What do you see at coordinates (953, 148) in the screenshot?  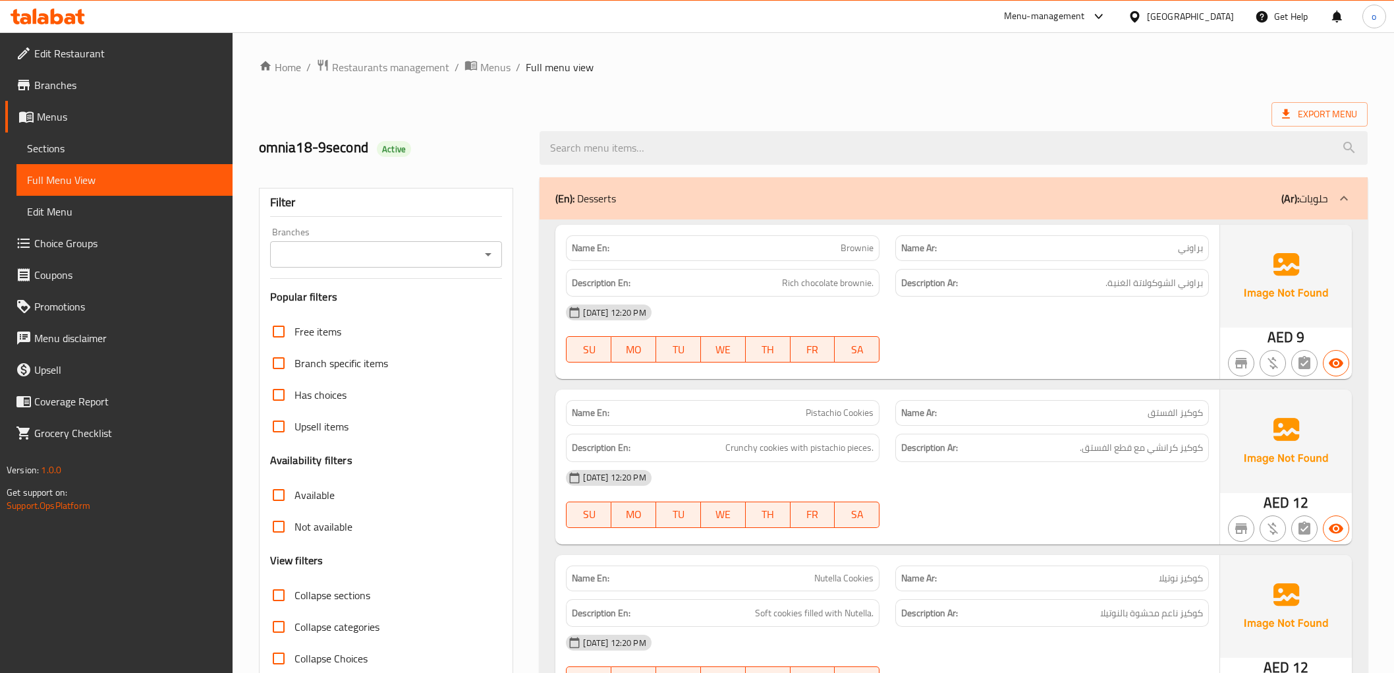 I see `input: search` at bounding box center [953, 148].